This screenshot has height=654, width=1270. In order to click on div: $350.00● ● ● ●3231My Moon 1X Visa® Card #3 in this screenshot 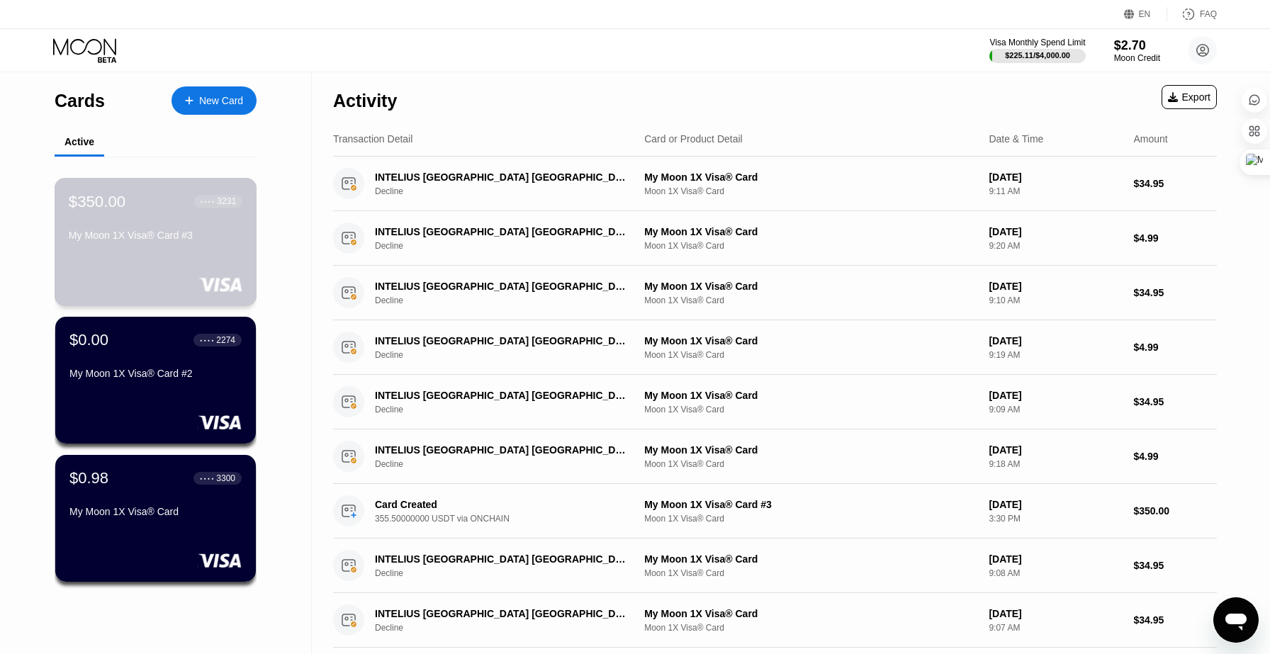, I will do `click(155, 242)`.